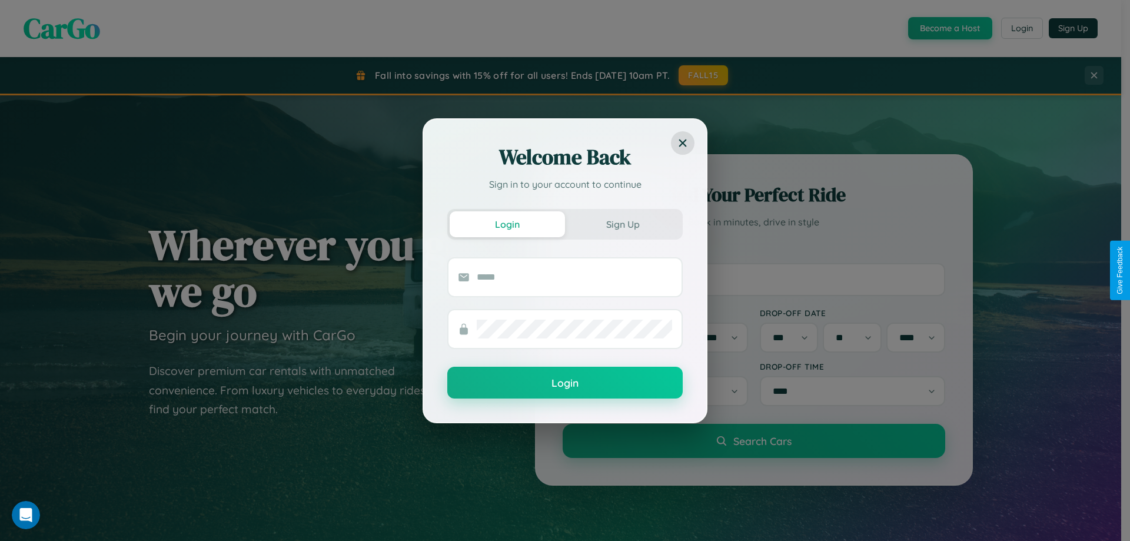  What do you see at coordinates (565, 184) in the screenshot?
I see `p: Sign in to your account to continue` at bounding box center [565, 184].